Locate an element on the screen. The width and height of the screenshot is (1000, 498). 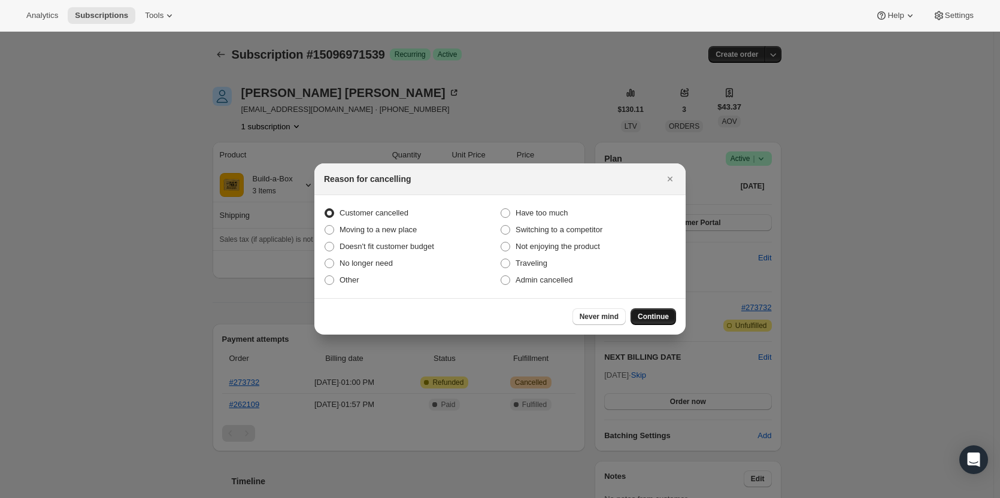
span: Continue is located at coordinates (654, 317).